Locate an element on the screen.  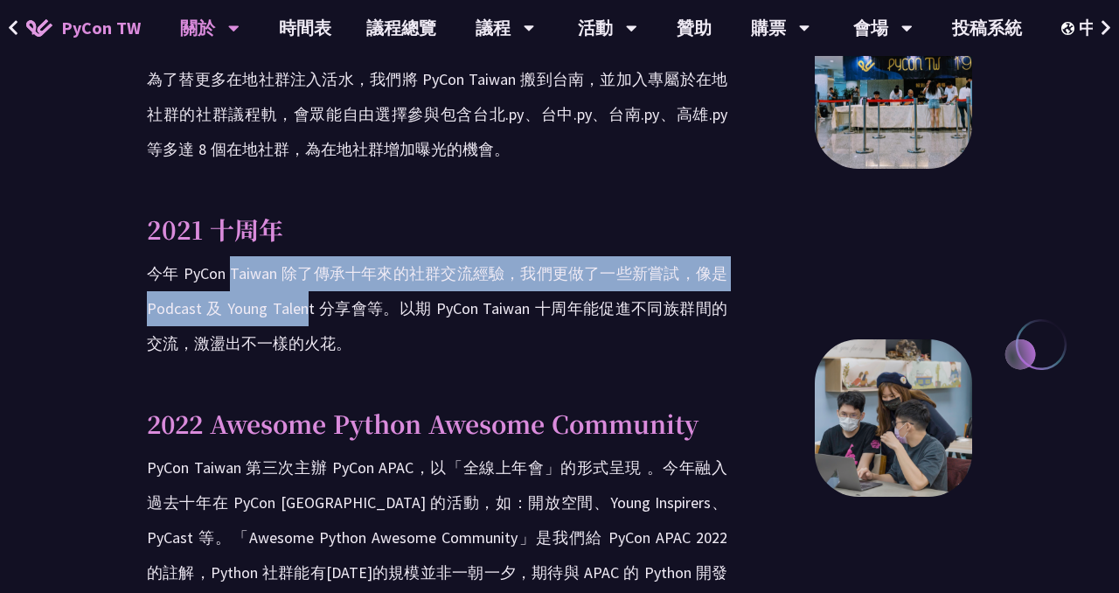
p: 2022 Awesome Python Awesome Community is located at coordinates (437, 423).